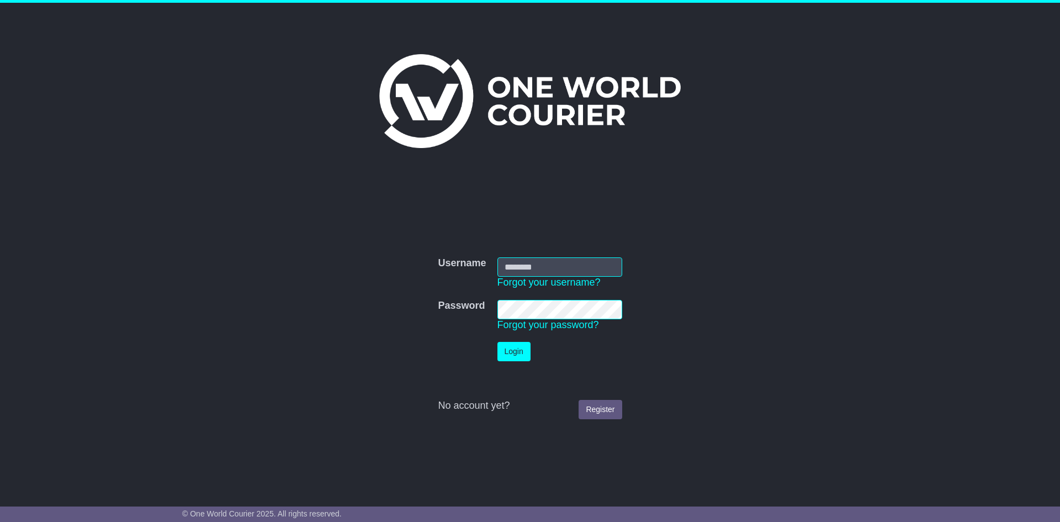 The width and height of the screenshot is (1060, 522). I want to click on button: Login, so click(514, 351).